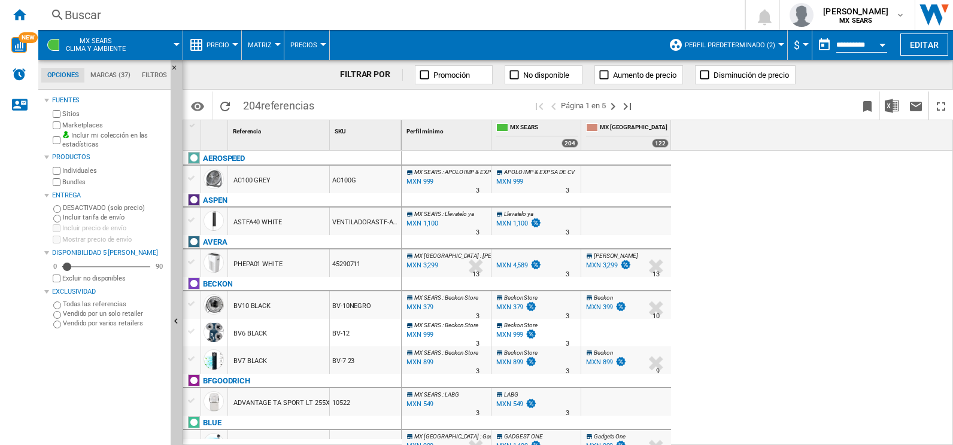 The height and width of the screenshot is (445, 953). What do you see at coordinates (114, 323) in the screenshot?
I see `label: Vendido por varios retailers` at bounding box center [114, 323].